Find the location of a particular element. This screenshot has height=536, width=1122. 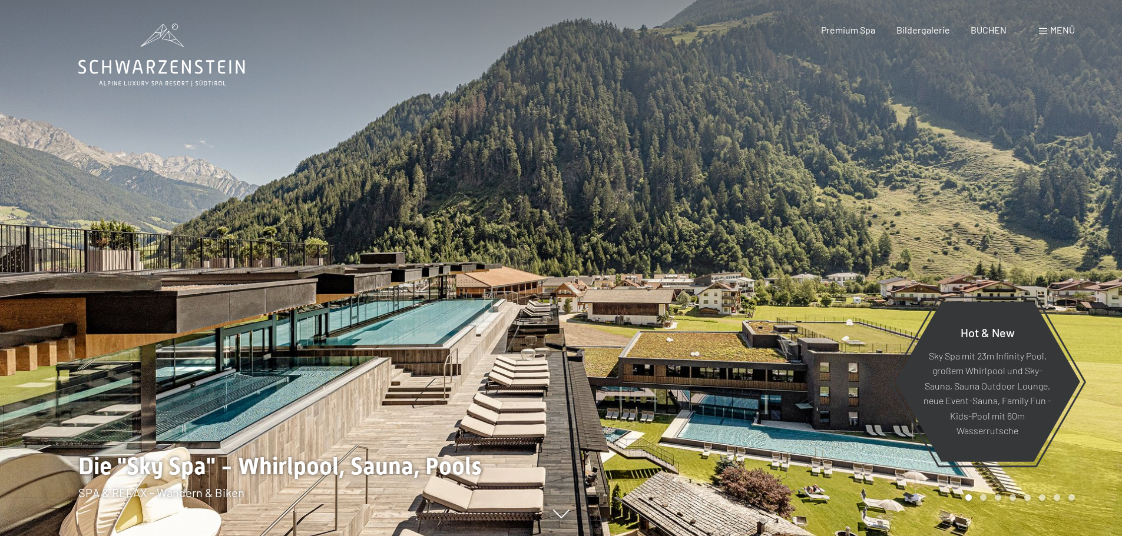

p: Sky Spa mit 23m Infinity Pool, großem Whirlpool und Sky-Sauna, Sauna Outdoor Lounge, neue Event-S... is located at coordinates (987, 393).